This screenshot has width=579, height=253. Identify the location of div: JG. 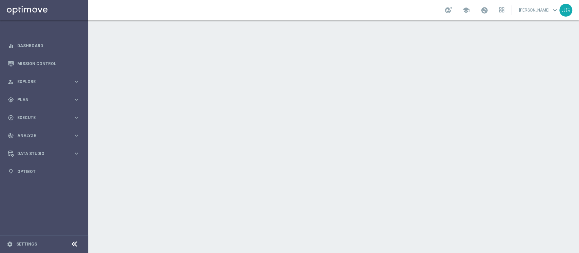
(565, 10).